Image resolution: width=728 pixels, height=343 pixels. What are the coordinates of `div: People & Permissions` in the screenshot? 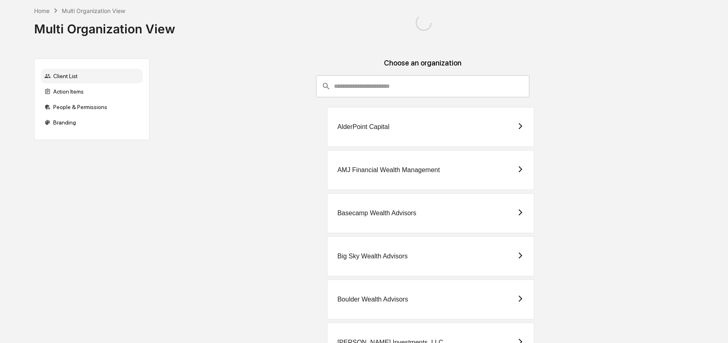 It's located at (92, 107).